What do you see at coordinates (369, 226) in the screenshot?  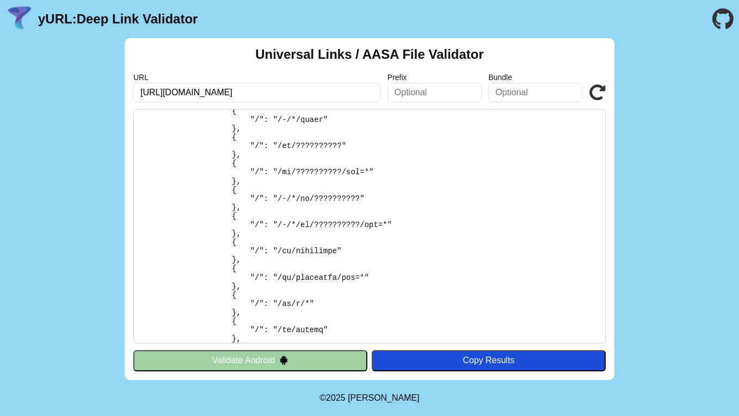 I see `pre: Lorem ipsu do: sitam://con.adipis.eli/.sedd-eiusm/tempo-inc-utla-etdoloremag Al Enimadmi: Veni Qu...` at bounding box center [369, 226].